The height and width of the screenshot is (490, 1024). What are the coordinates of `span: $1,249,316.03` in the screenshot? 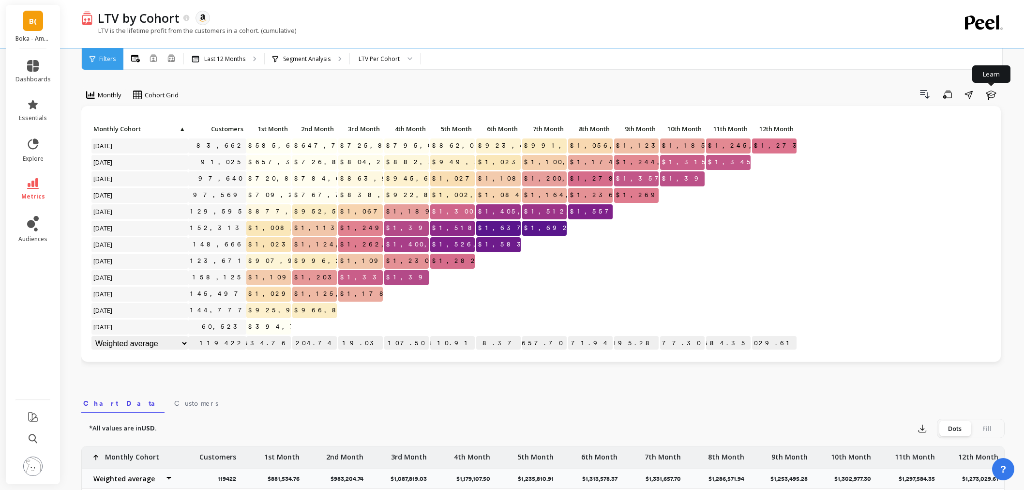 It's located at (388, 228).